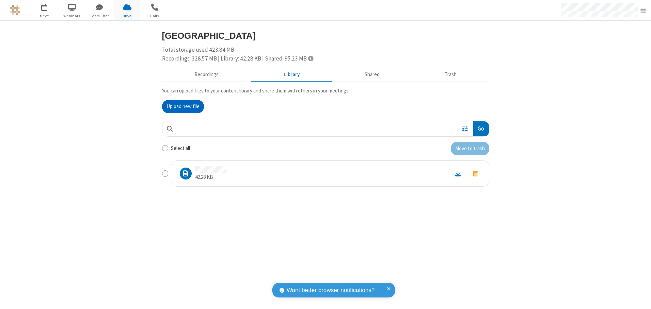 The width and height of the screenshot is (651, 309). What do you see at coordinates (180, 148) in the screenshot?
I see `label: Select all` at bounding box center [180, 148].